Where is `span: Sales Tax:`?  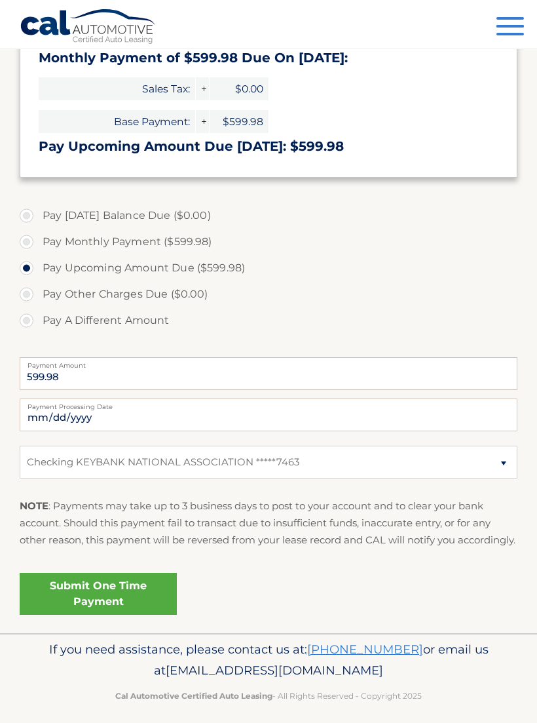
span: Sales Tax: is located at coordinates (117, 88).